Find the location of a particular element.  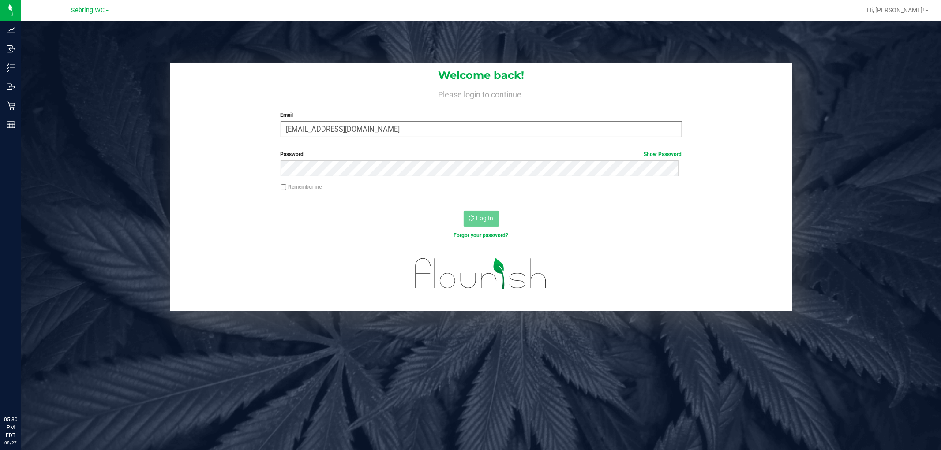

p: 08/27 is located at coordinates (11, 443).